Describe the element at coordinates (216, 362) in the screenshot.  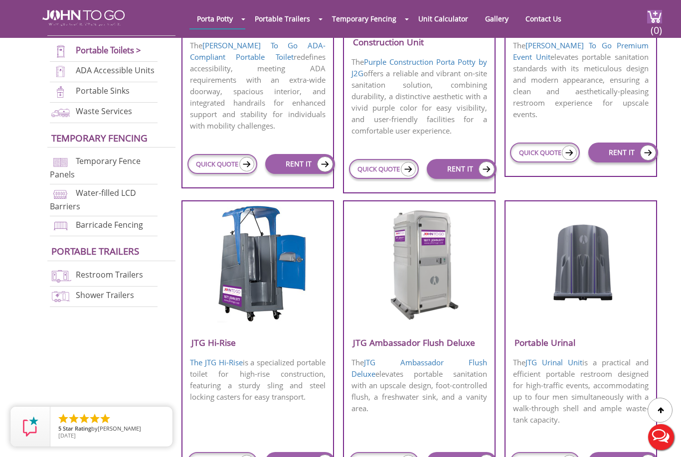
I see `a: The JTG Hi-Rise` at that location.